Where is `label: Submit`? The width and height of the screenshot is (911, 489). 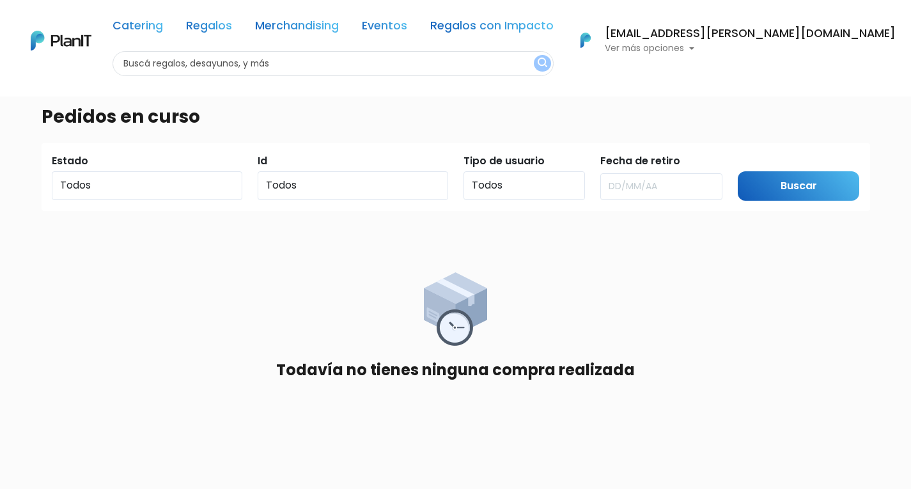 label: Submit is located at coordinates (756, 161).